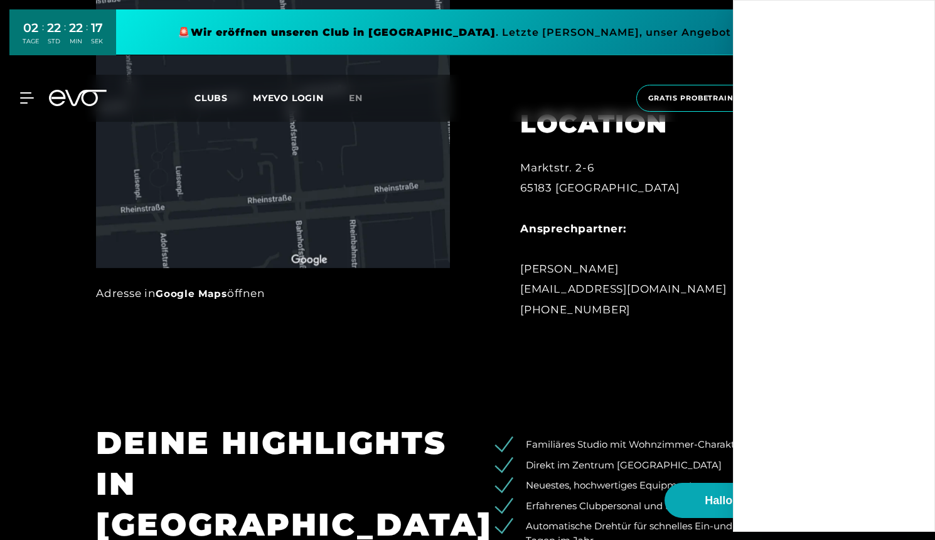 The height and width of the screenshot is (540, 935). Describe the element at coordinates (672, 506) in the screenshot. I see `li: Erfahrenes Clubpersonal und Personal Trainer:innen` at that location.